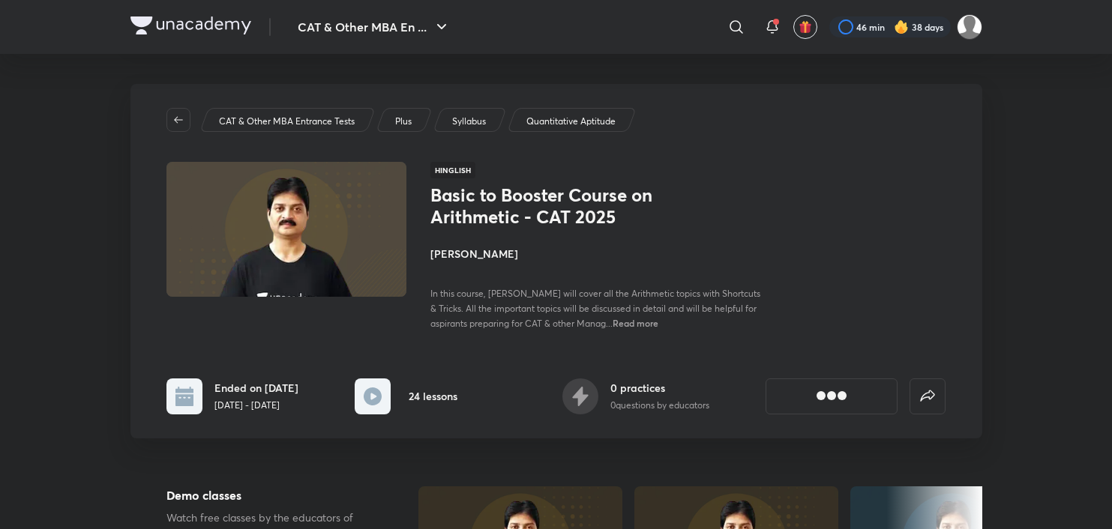 The image size is (1112, 529). I want to click on a: CAT & Other MBA Entrance Tests, so click(286, 121).